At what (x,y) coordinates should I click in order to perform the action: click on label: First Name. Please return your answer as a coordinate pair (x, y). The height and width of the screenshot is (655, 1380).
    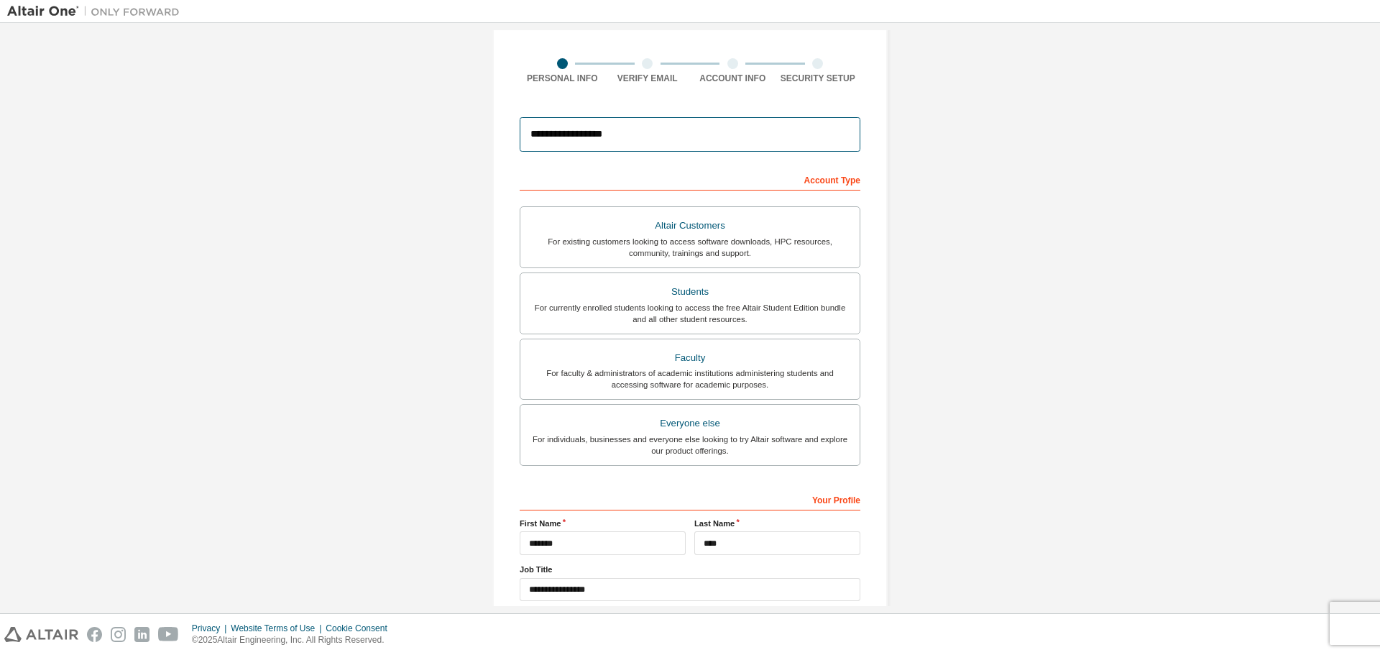
    Looking at the image, I should click on (602, 523).